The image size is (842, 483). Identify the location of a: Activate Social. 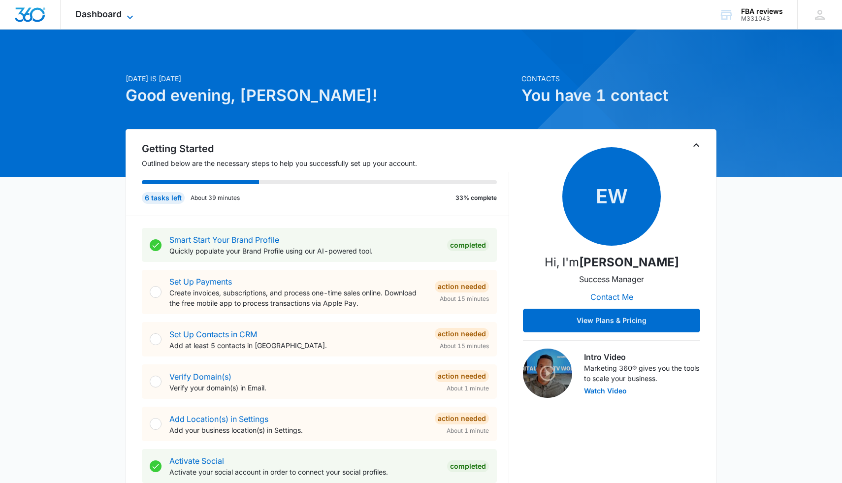
(196, 461).